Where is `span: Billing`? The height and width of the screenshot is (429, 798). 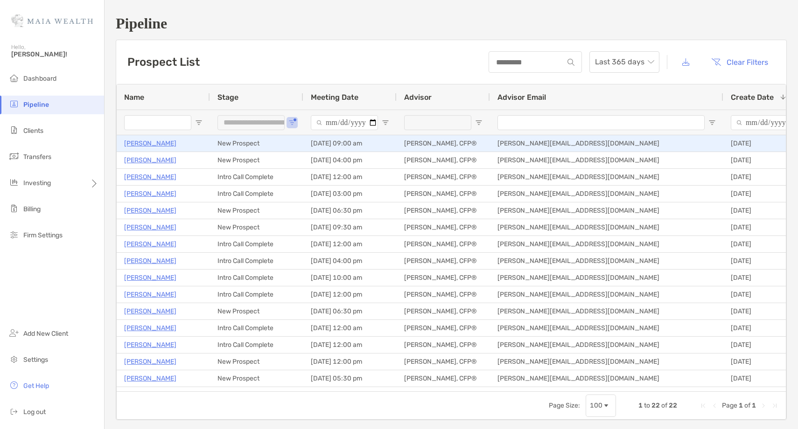
span: Billing is located at coordinates (32, 209).